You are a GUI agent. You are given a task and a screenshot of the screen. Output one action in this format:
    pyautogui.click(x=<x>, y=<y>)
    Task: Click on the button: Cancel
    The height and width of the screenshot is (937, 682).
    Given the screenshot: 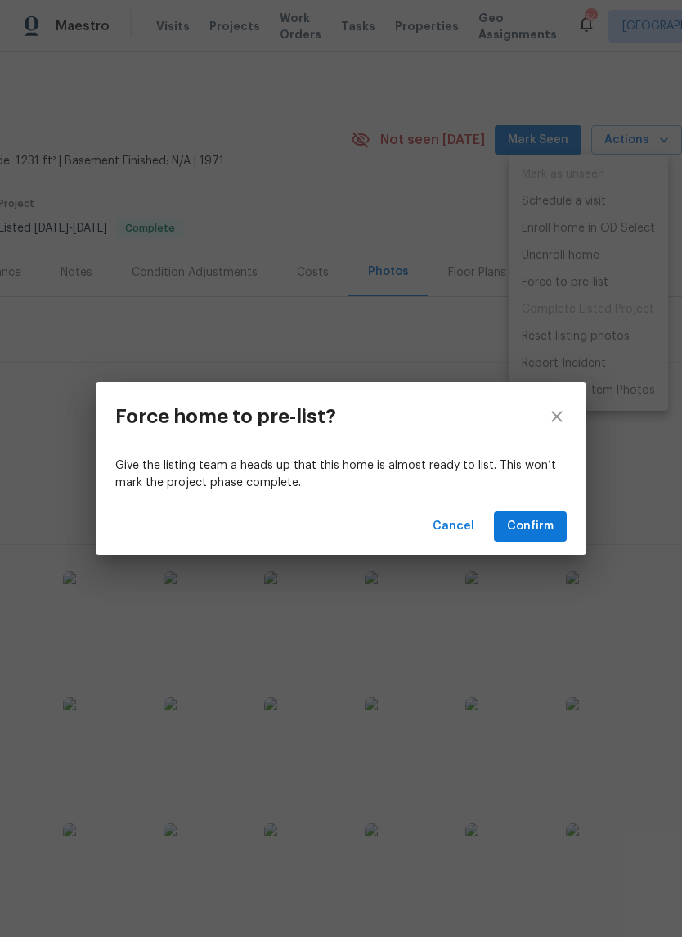 What is the action you would take?
    pyautogui.click(x=453, y=526)
    